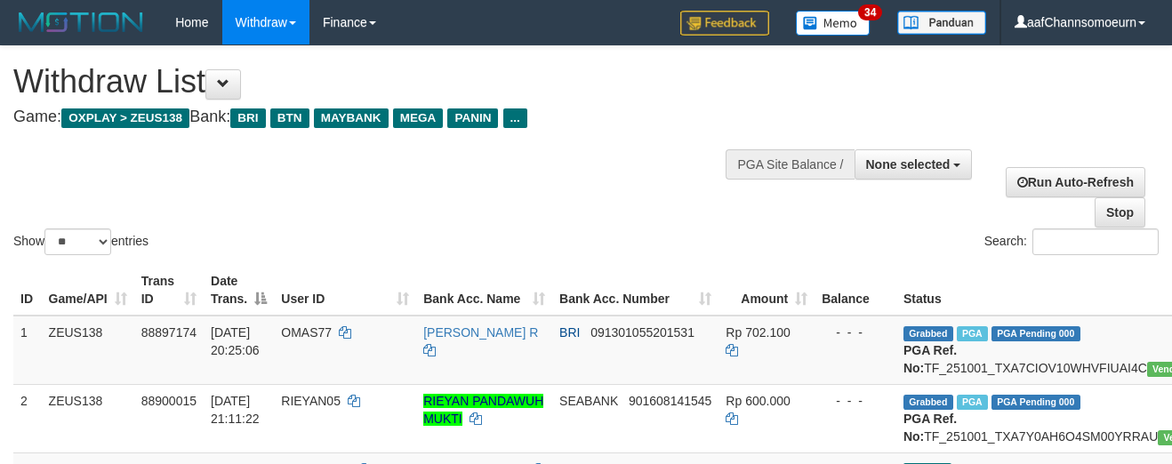 The width and height of the screenshot is (1172, 464). I want to click on div: PGA Site Balance /, so click(790, 165).